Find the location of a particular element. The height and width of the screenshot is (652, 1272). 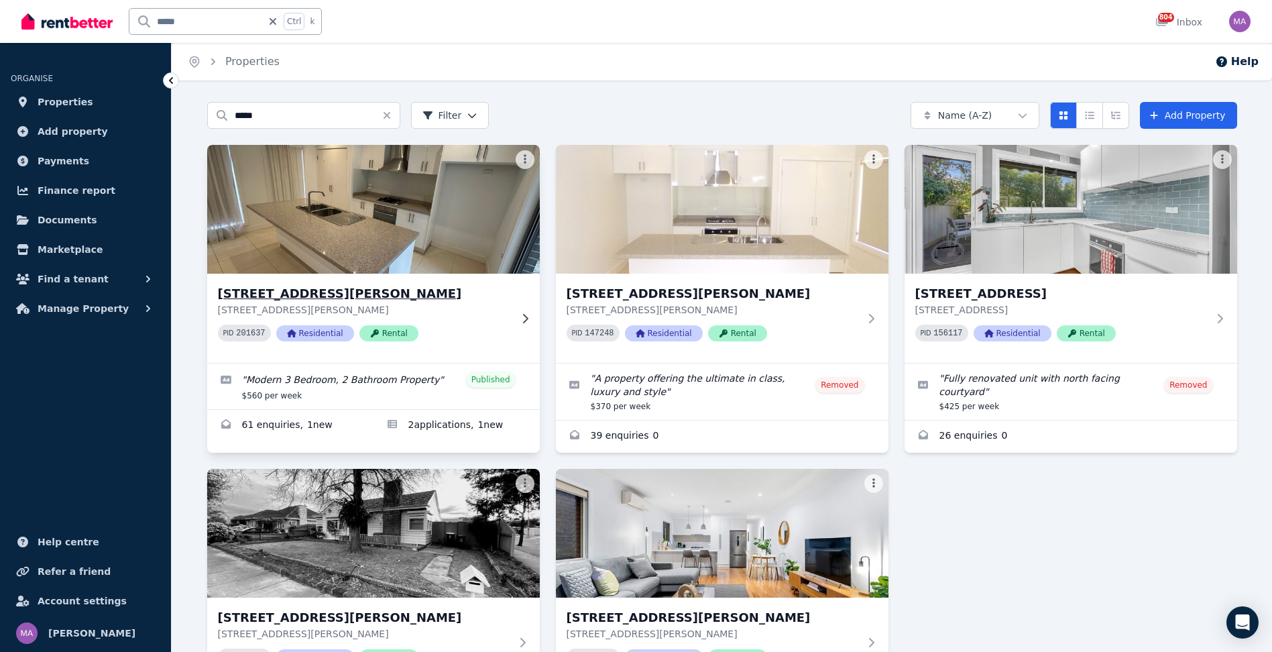

code: 156117 is located at coordinates (948, 333).